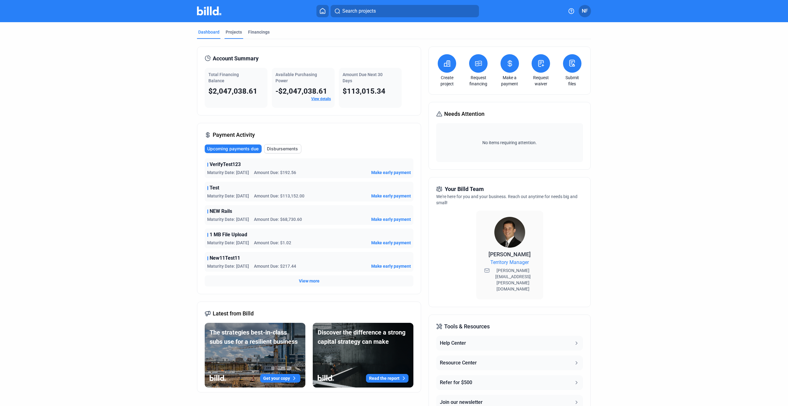 This screenshot has width=788, height=406. Describe the element at coordinates (214, 188) in the screenshot. I see `span: Test` at that location.